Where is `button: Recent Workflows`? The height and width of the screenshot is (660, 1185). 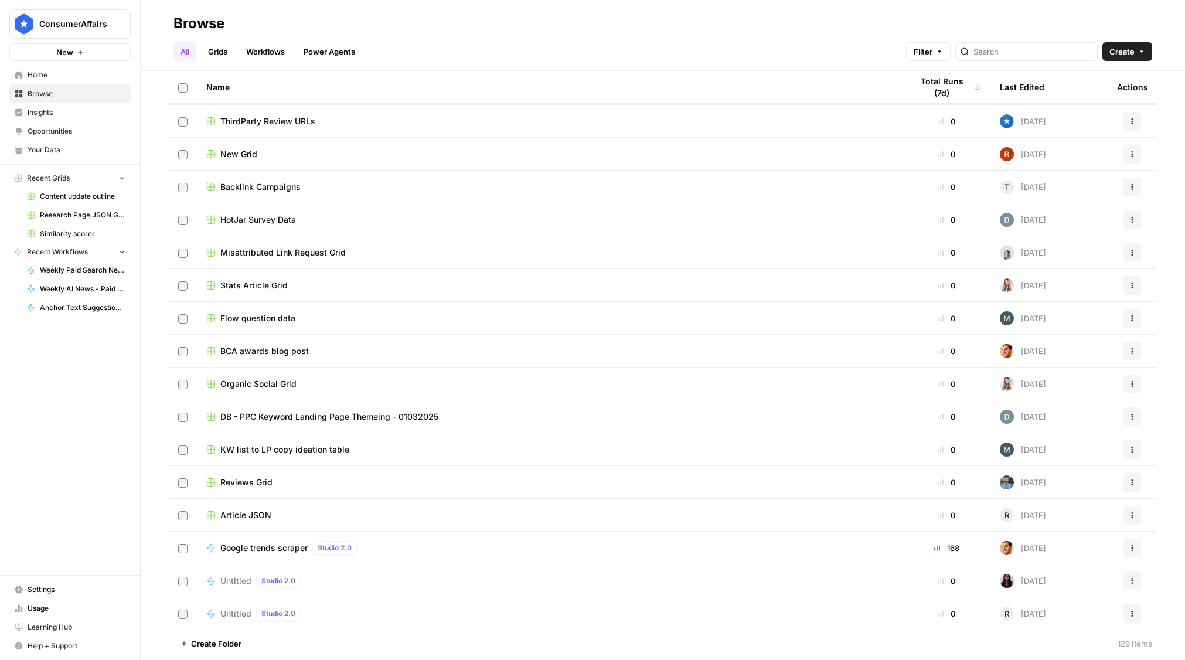 button: Recent Workflows is located at coordinates (70, 252).